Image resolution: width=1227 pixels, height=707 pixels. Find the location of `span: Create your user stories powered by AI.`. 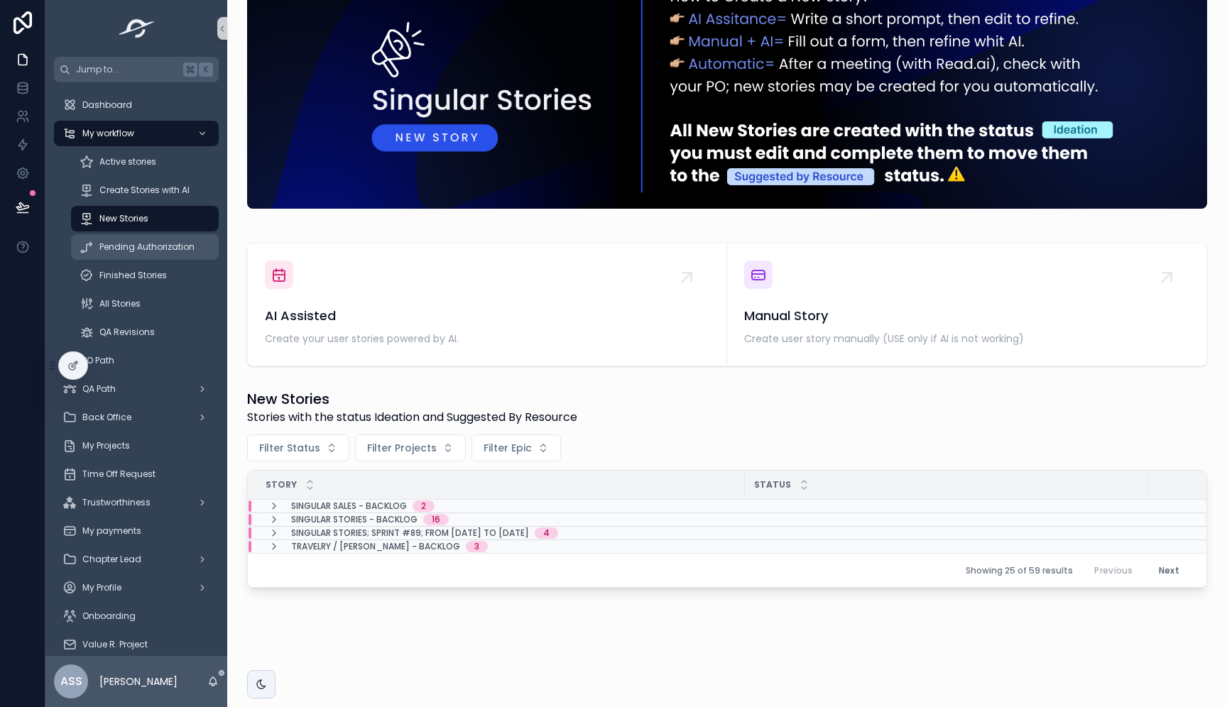

span: Create your user stories powered by AI. is located at coordinates (487, 339).